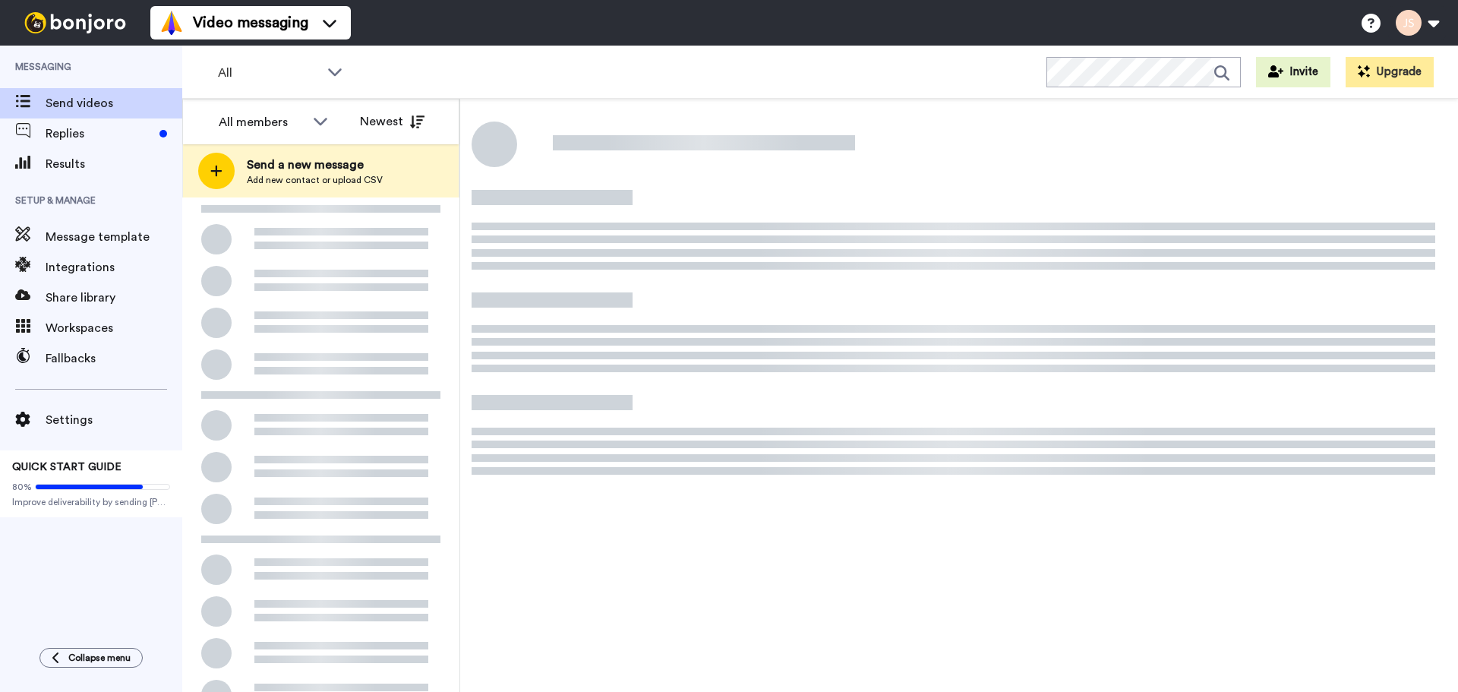 The image size is (1458, 692). I want to click on span: All, so click(269, 73).